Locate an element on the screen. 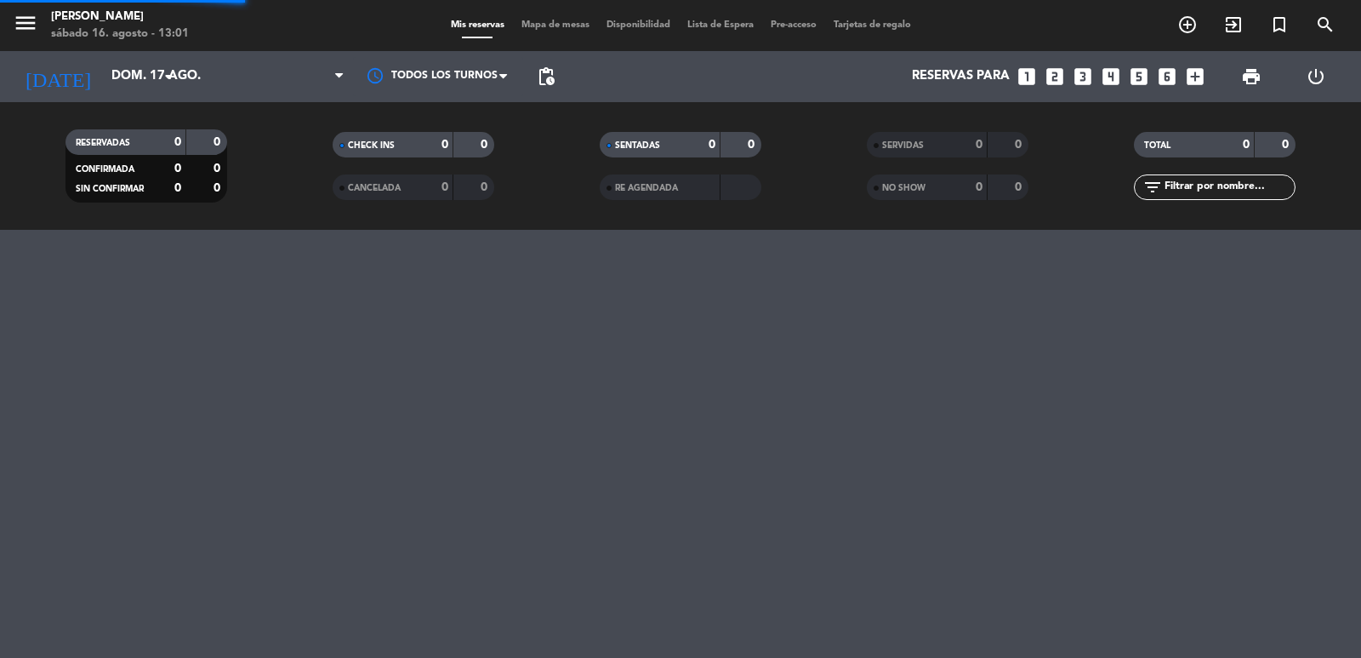 The height and width of the screenshot is (658, 1361). span: Mis reservas is located at coordinates (477, 25).